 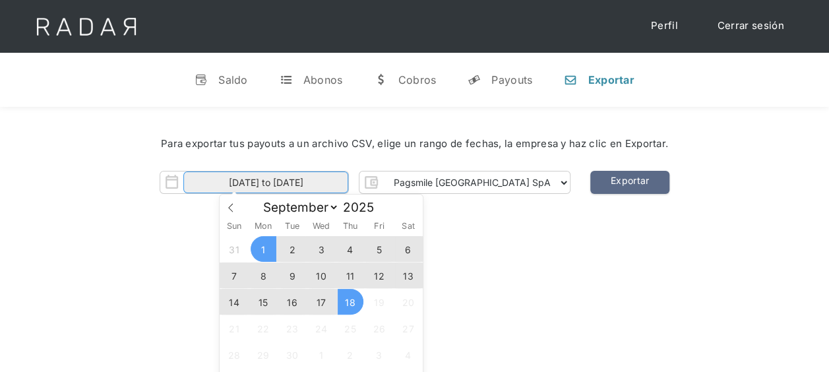 I want to click on span: September 5, 2025, so click(x=379, y=249).